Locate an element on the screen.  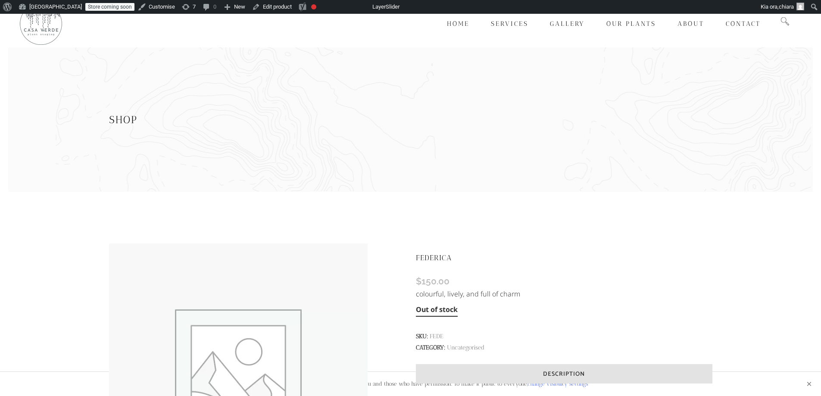
img: Views over 48 hours. Click for more Jetpack Stats. is located at coordinates (348, 7).